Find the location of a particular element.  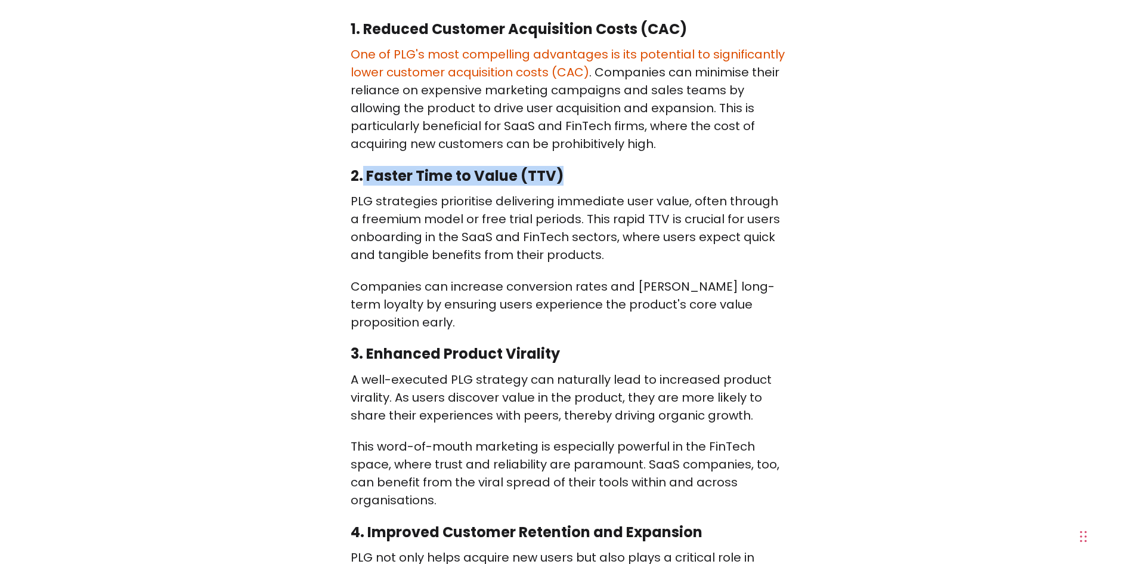

h3: 1. Reduced Customer Acquisition Costs (CAC) is located at coordinates (569, 29).